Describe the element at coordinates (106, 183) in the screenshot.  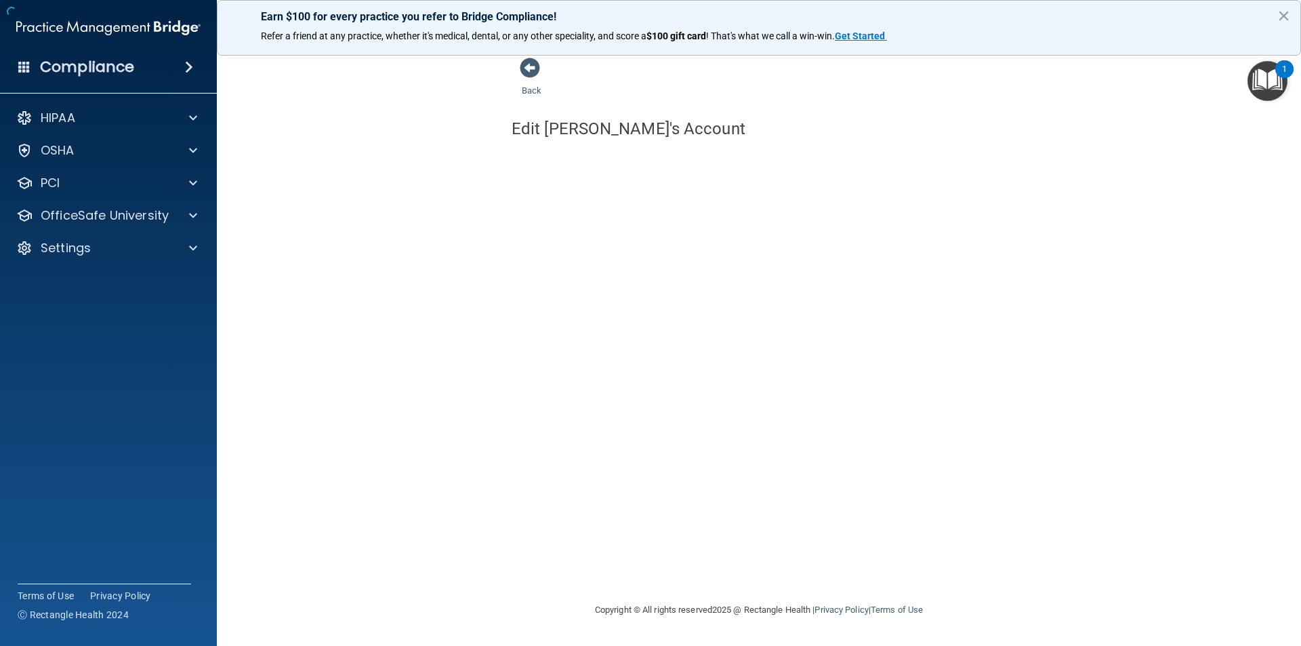
I see `a: PCI` at that location.